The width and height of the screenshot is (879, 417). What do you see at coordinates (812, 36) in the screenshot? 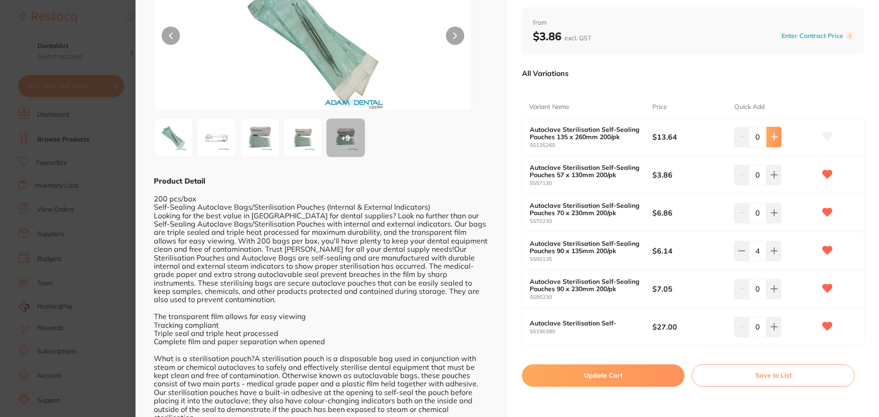
I see `button: Enter Contract Price` at bounding box center [812, 36].